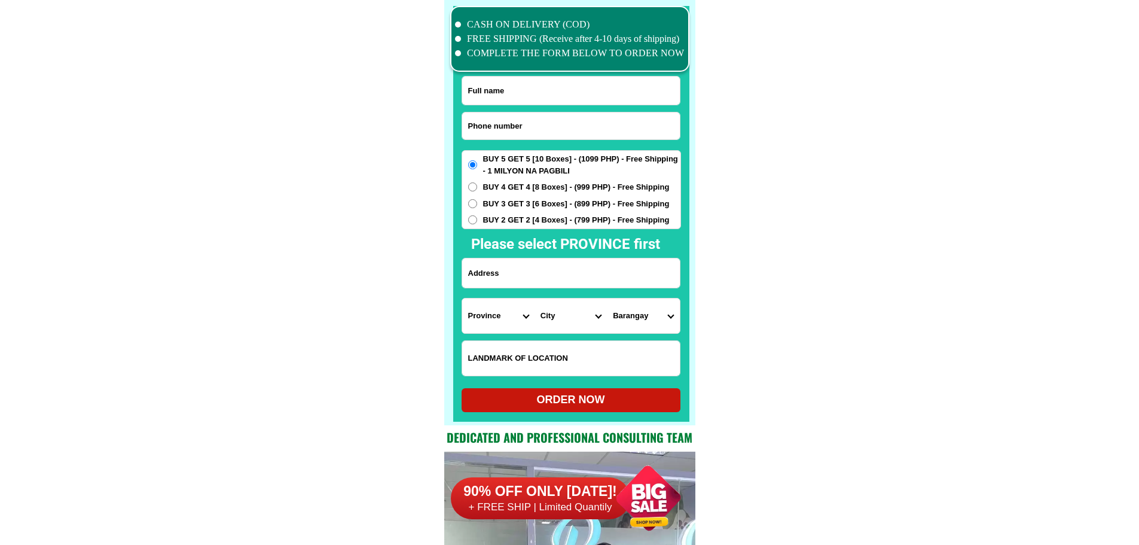  I want to click on li: COMPLETE THE FORM BELOW TO ORDER NOW, so click(570, 53).